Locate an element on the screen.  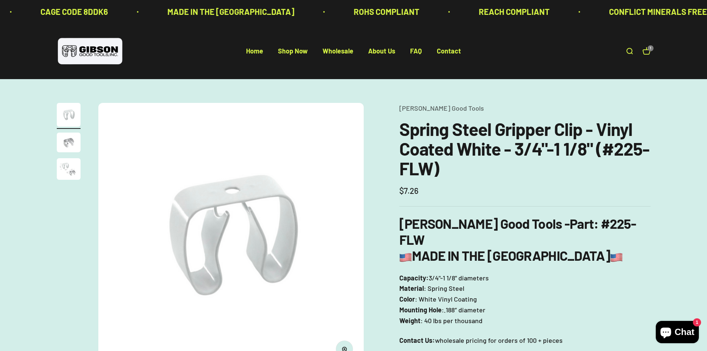
p: CONFLICT MINERALS FREE is located at coordinates (637, 12).